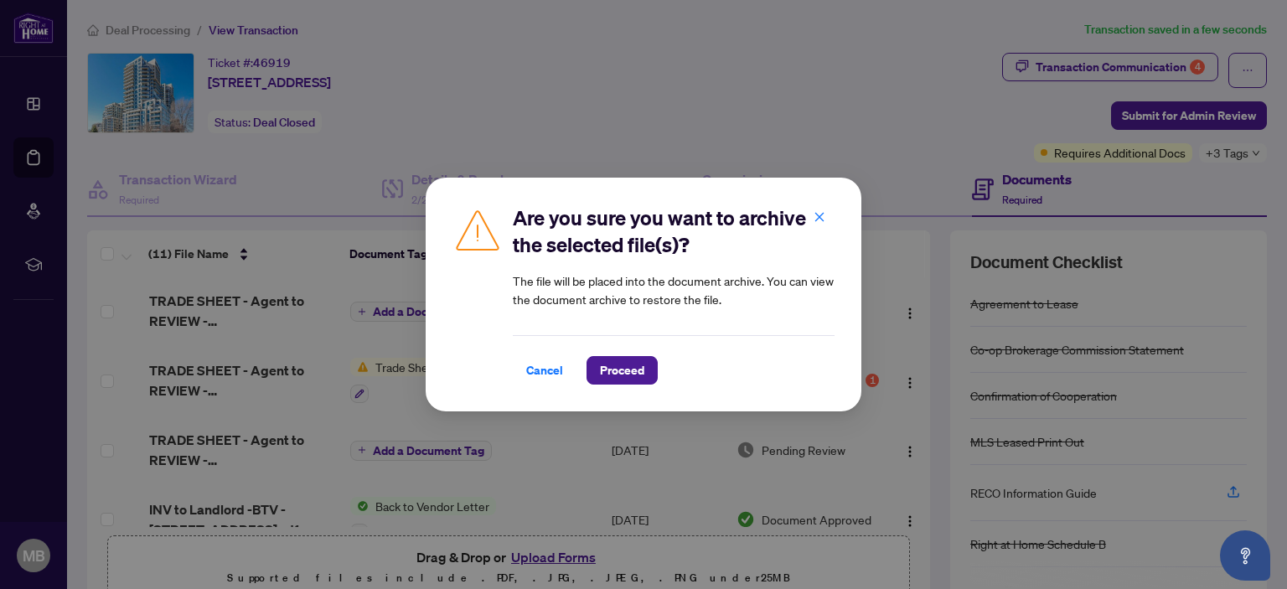  What do you see at coordinates (622, 370) in the screenshot?
I see `button: Proceed` at bounding box center [622, 370].